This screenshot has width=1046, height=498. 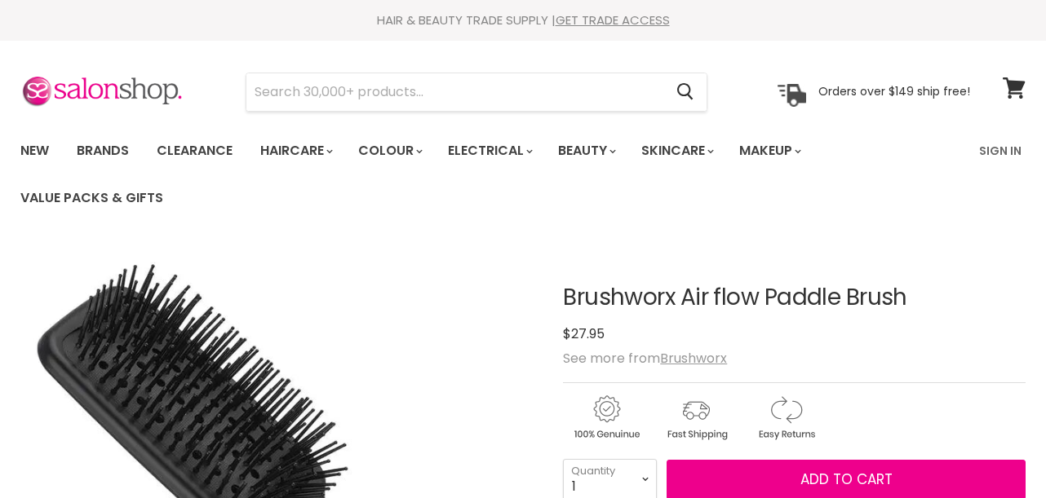 I want to click on img: shipping.gif, so click(x=696, y=418).